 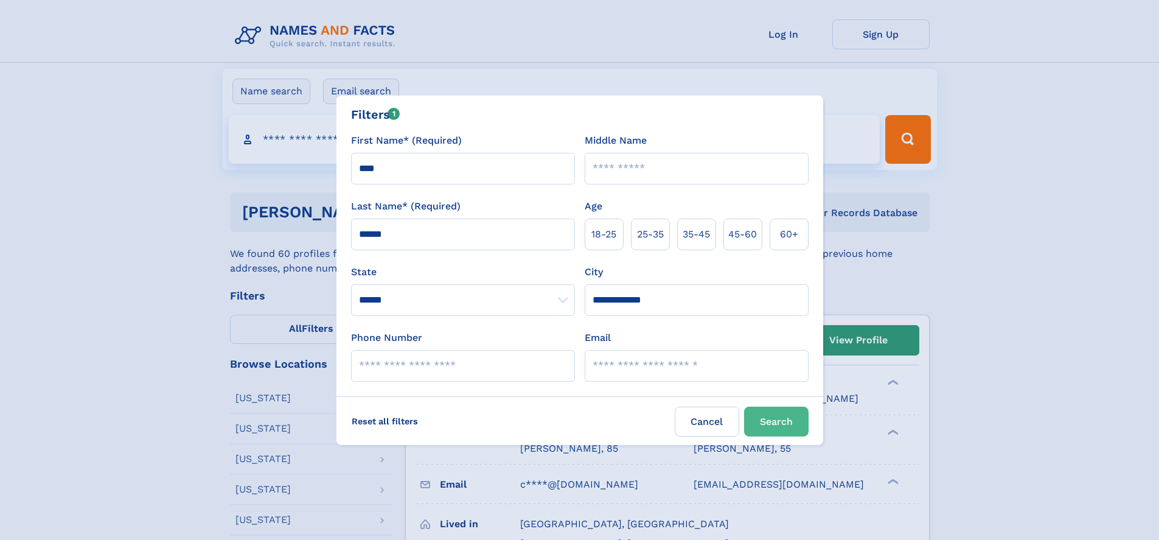 I want to click on span: 35‑45, so click(x=696, y=234).